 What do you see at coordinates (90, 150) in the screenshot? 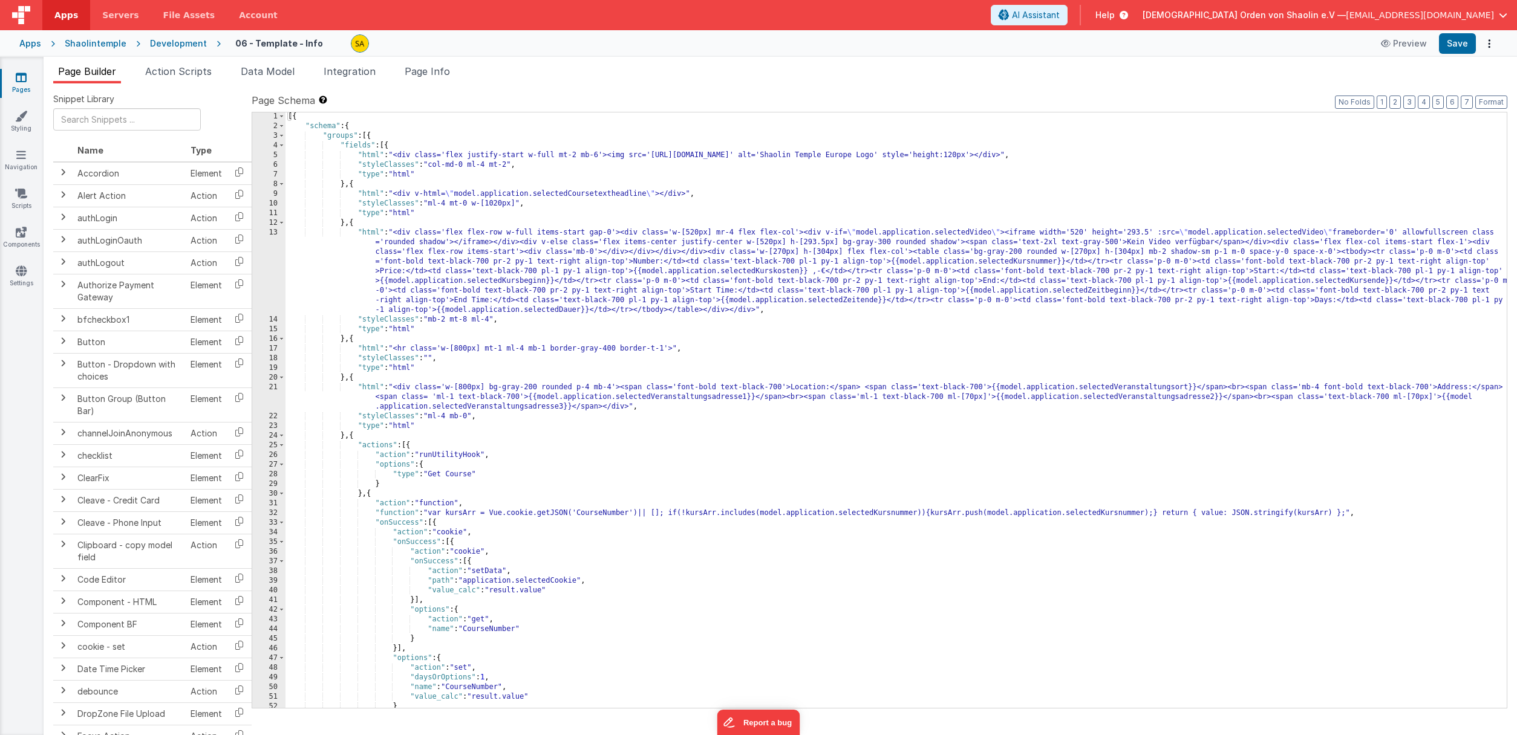
I see `span: Name` at bounding box center [90, 150].